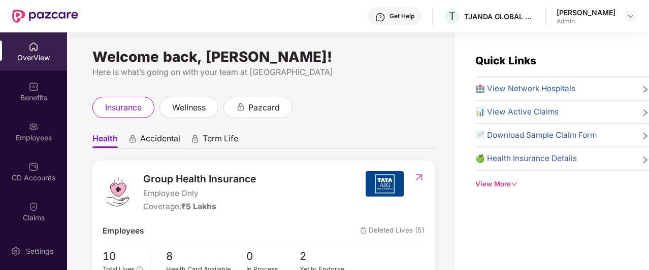 The width and height of the screenshot is (649, 270). I want to click on img: svg+xml;base64,PHN2ZyBpZD0iRW1wbG95ZWVzIiB4bWxucz0iaHR0cDovL3d3dy53My5vcmcvMjAwMC9zdmciIHdpZHRoPS..., so click(33, 127).